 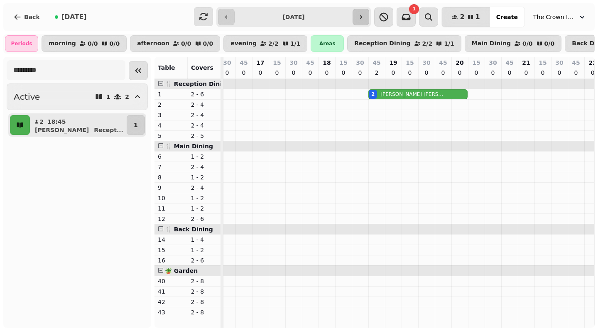 What do you see at coordinates (513, 44) in the screenshot?
I see `button: Main Dining0/00/0` at bounding box center [513, 44].